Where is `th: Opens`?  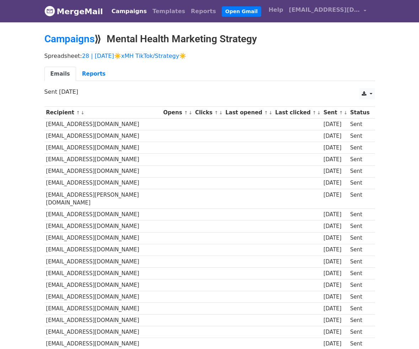 th: Opens is located at coordinates (178, 113).